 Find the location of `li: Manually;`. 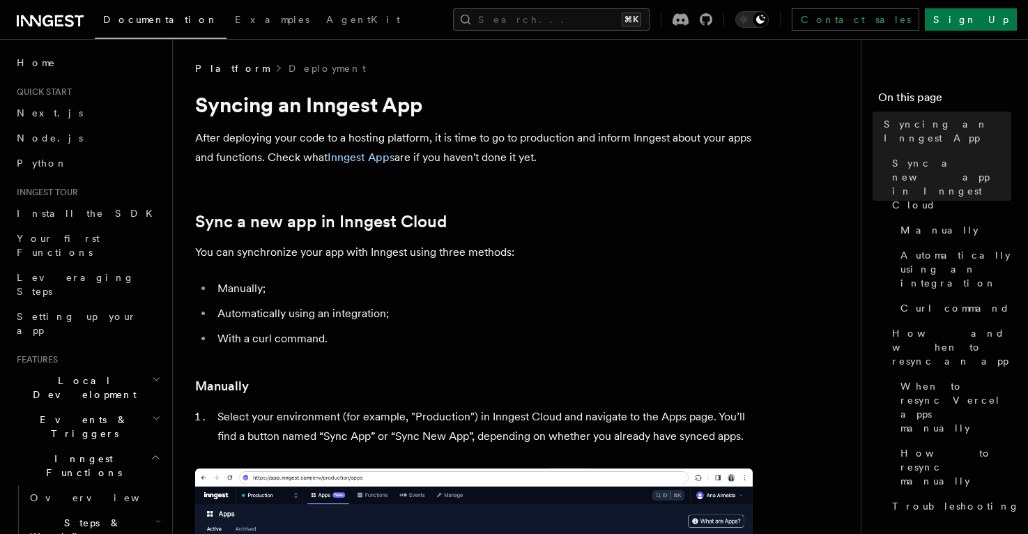

li: Manually; is located at coordinates (483, 289).